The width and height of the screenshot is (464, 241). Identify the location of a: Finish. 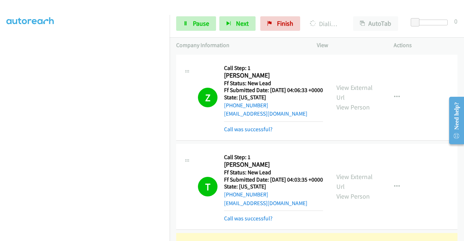
(280, 24).